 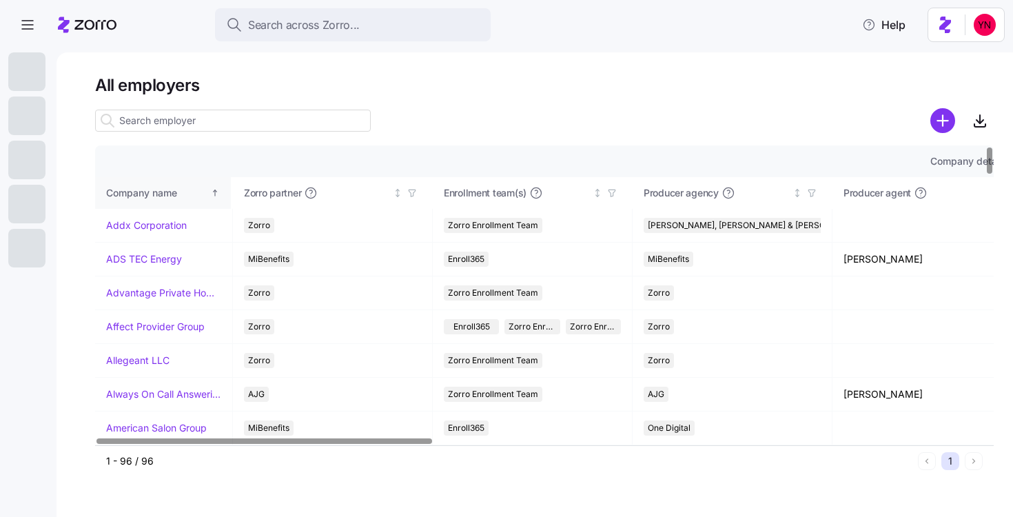 What do you see at coordinates (215, 193) in the screenshot?
I see `div: Sorted ascending` at bounding box center [215, 193].